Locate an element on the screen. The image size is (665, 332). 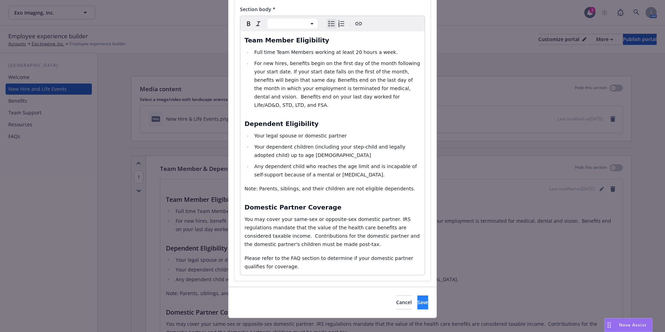
span: Section body * is located at coordinates (258, 9).